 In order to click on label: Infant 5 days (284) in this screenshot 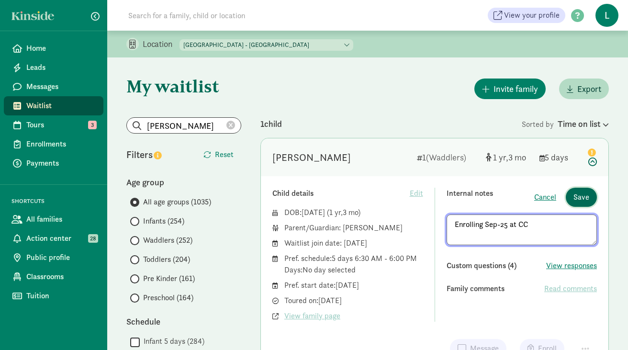, I will do `click(172, 342)`.